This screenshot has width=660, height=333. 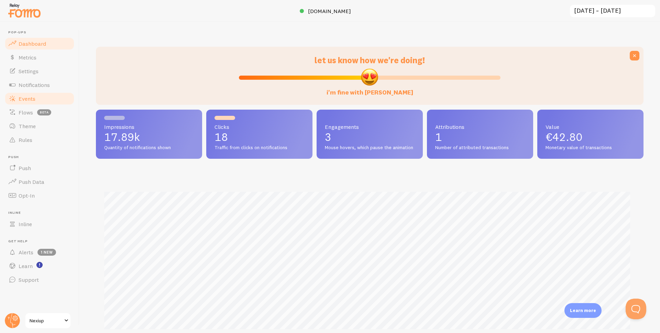 What do you see at coordinates (40, 140) in the screenshot?
I see `a: Rules` at bounding box center [40, 140].